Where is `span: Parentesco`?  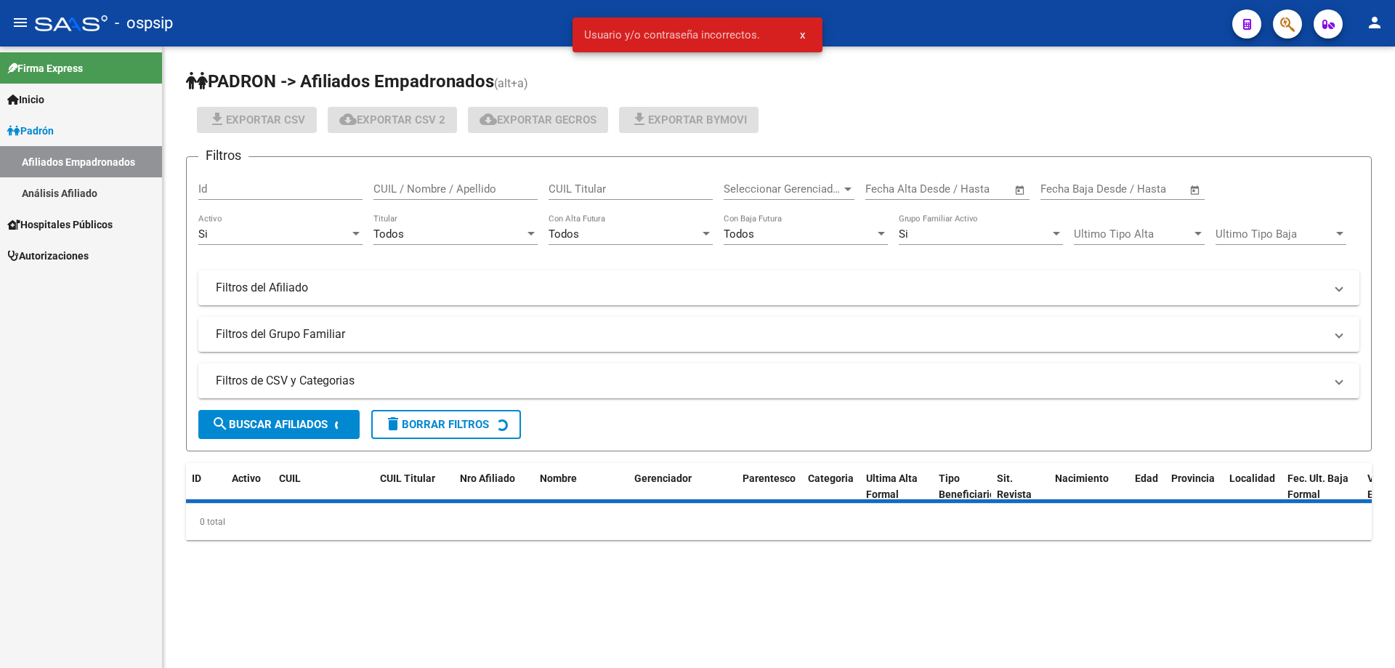 span: Parentesco is located at coordinates (769, 478).